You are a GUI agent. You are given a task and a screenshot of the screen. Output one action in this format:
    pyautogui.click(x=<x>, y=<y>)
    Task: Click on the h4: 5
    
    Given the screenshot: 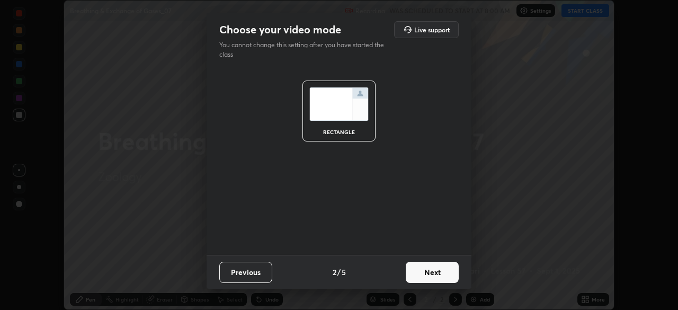 What is the action you would take?
    pyautogui.click(x=344, y=272)
    